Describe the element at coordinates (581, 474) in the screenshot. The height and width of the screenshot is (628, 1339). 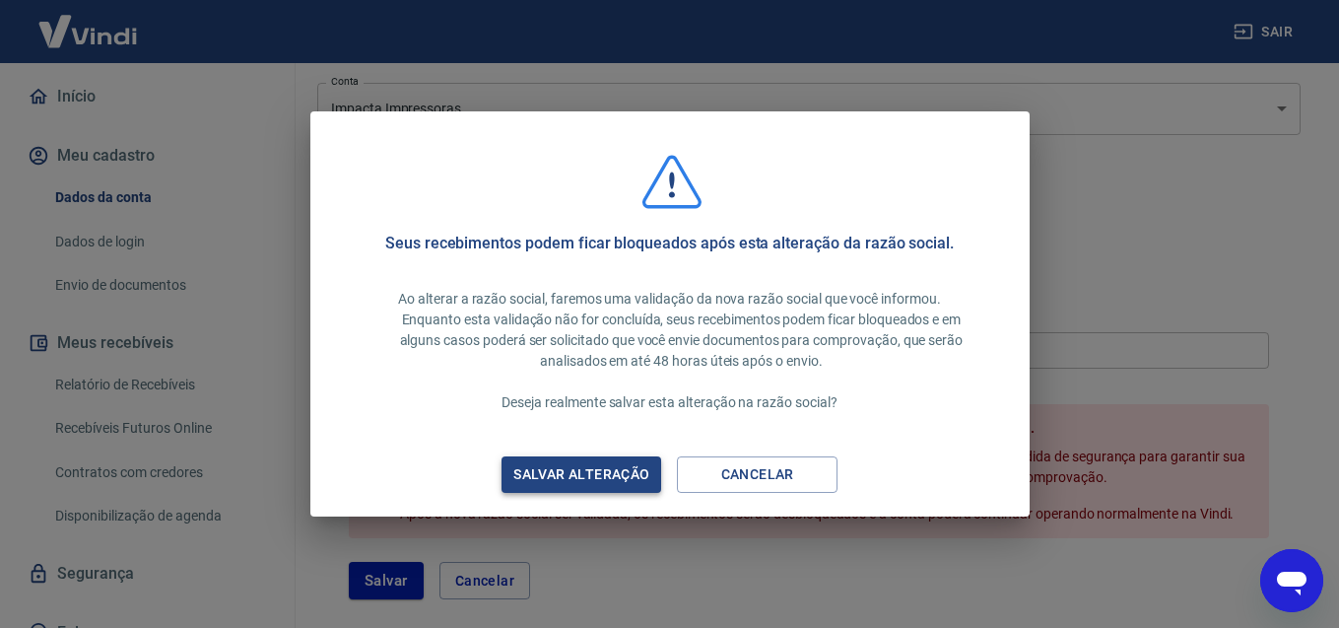
I see `div: Salvar alteração` at that location.